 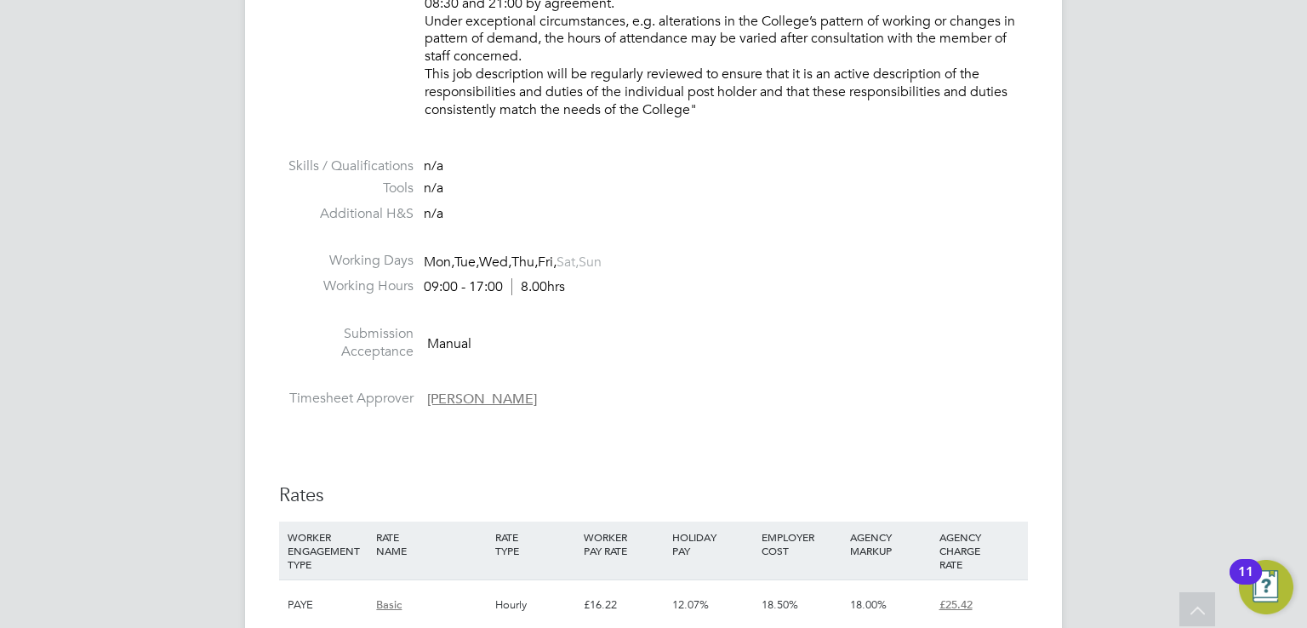 I want to click on div: 11, so click(x=1246, y=583).